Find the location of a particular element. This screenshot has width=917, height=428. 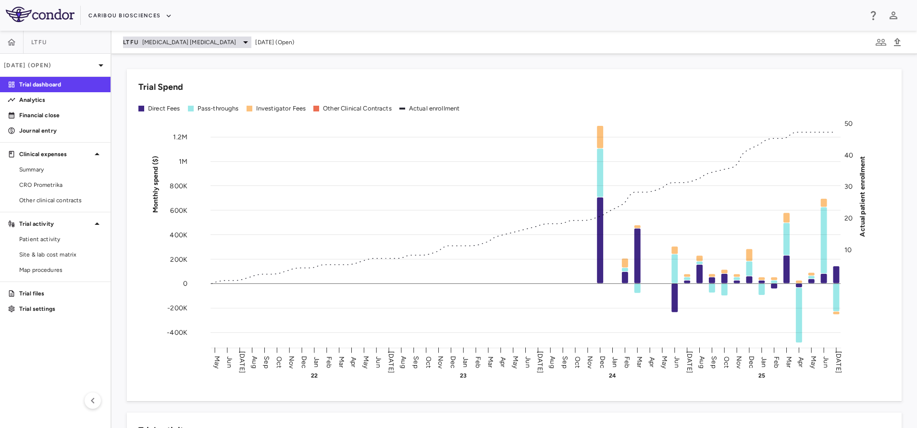

p: Trial settings is located at coordinates (61, 309).